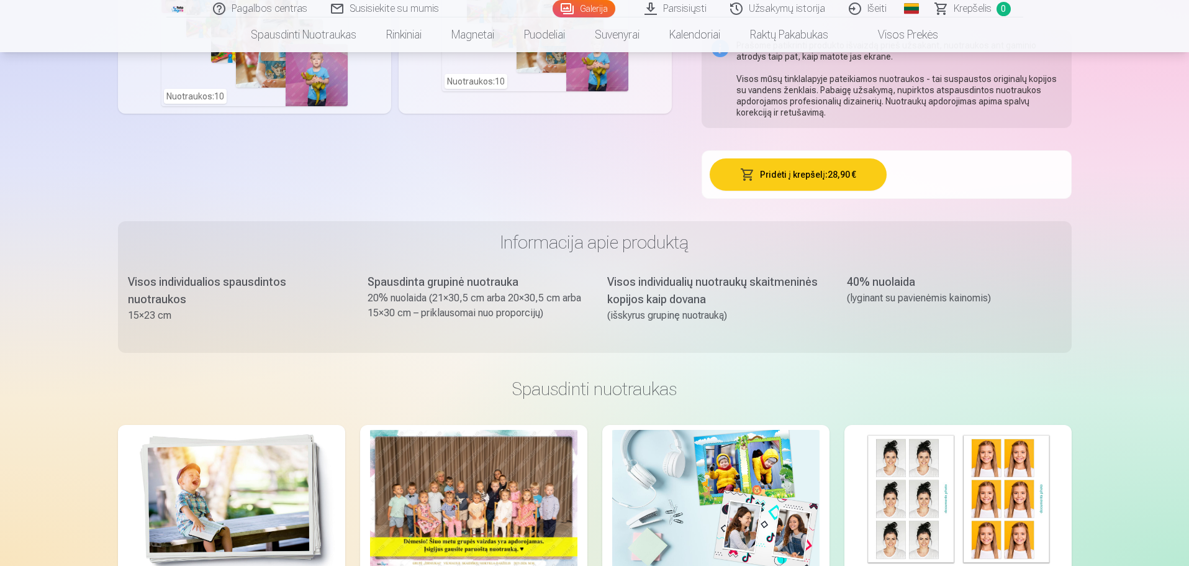 The width and height of the screenshot is (1189, 566). I want to click on a: Spausdinti nuotraukas, so click(304, 35).